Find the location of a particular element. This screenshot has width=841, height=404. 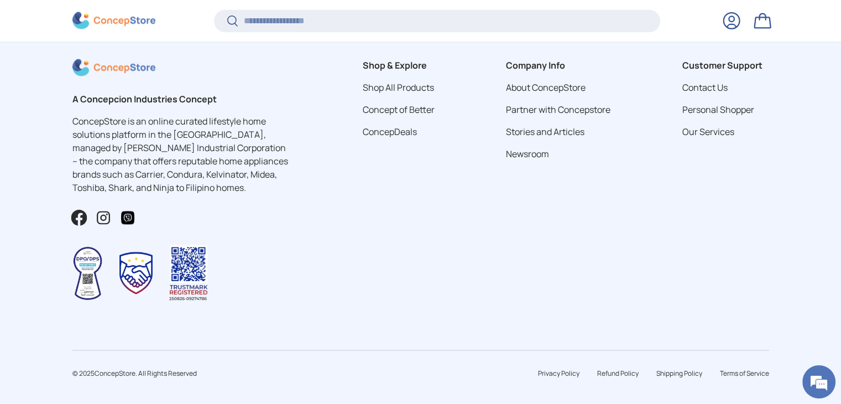

h2: A Concepcion Industries Concept is located at coordinates (182, 99).